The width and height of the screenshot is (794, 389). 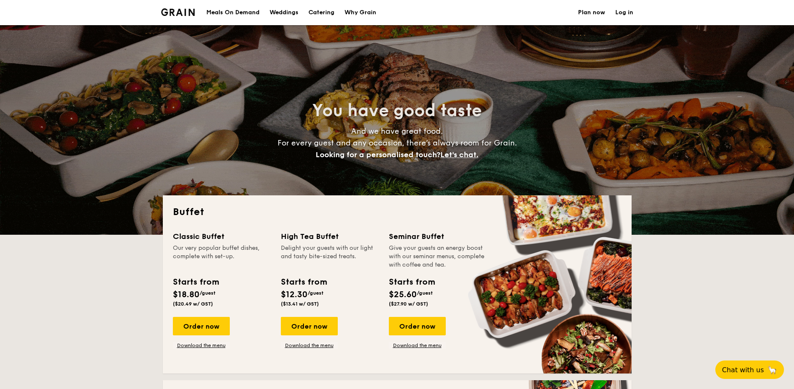 What do you see at coordinates (294, 294) in the screenshot?
I see `span: $12.30` at bounding box center [294, 294].